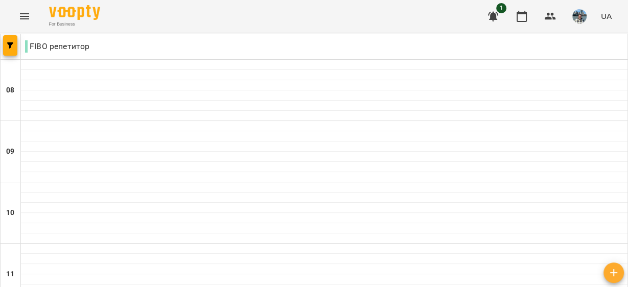  I want to click on span: 1, so click(501, 8).